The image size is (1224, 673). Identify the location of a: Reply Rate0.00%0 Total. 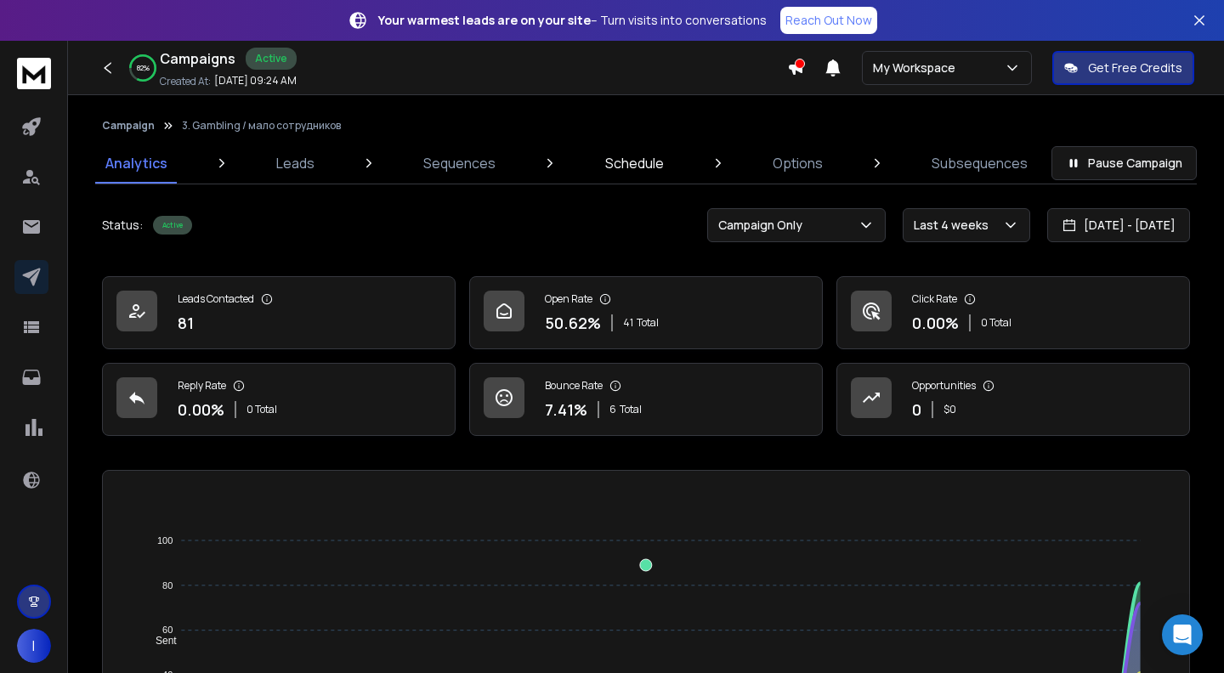
(279, 400).